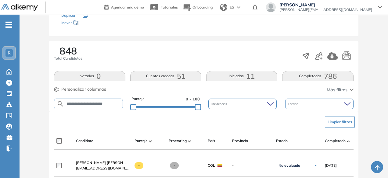  What do you see at coordinates (128, 7) in the screenshot?
I see `span: Agendar una demo` at bounding box center [128, 7].